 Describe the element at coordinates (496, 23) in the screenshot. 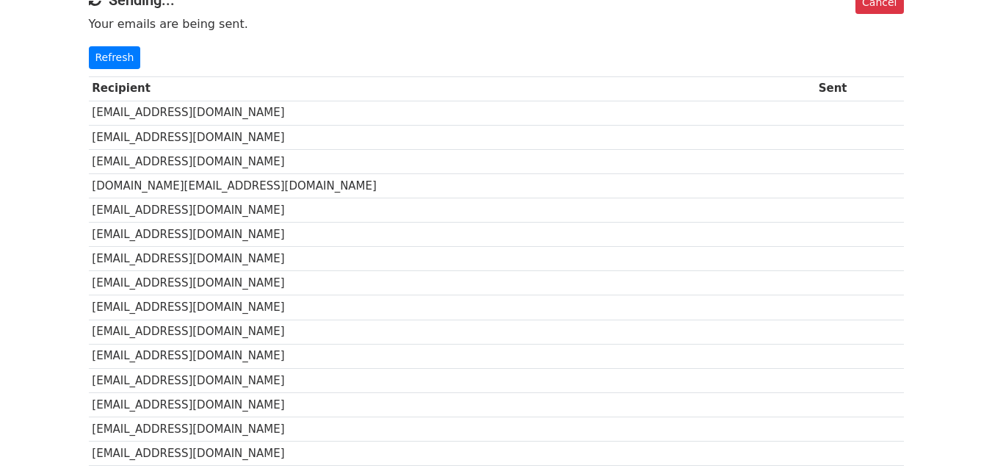

I see `p: Your emails are being sent.` at that location.